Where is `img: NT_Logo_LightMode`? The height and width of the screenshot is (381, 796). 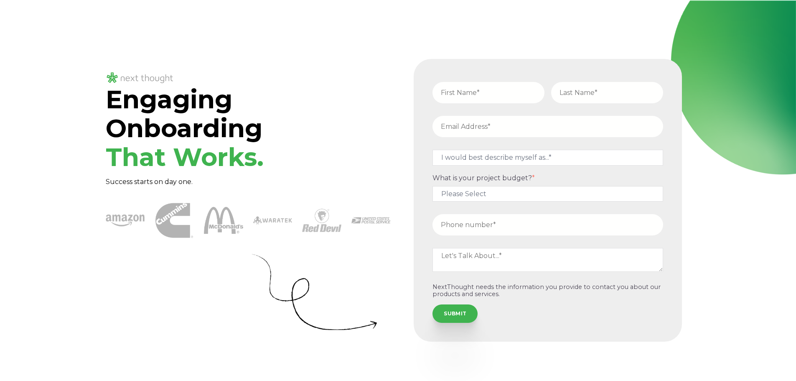 img: NT_Logo_LightMode is located at coordinates (140, 78).